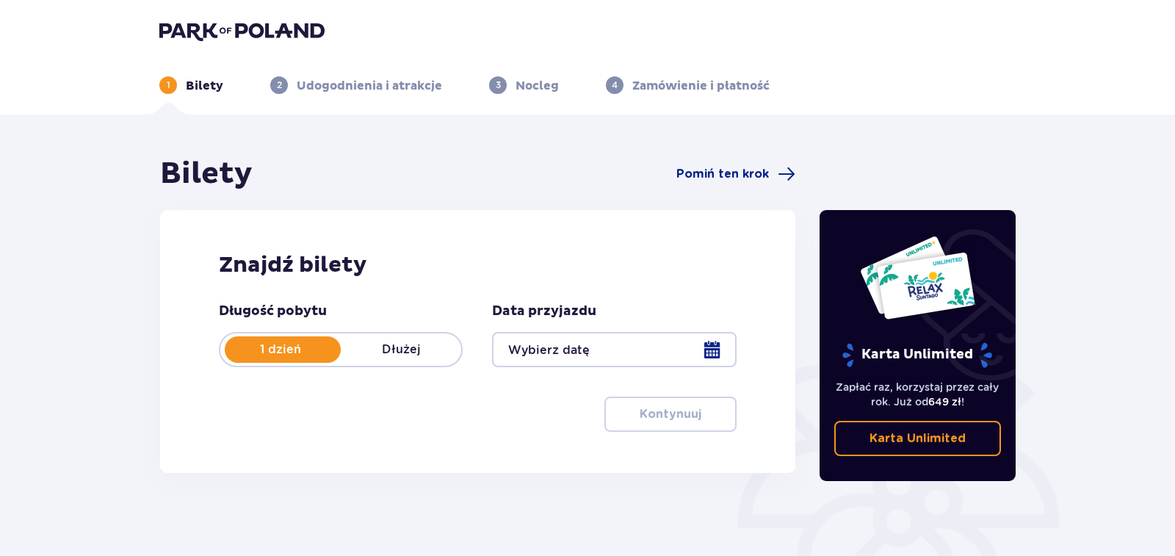  Describe the element at coordinates (206, 174) in the screenshot. I see `h1: Bilety` at that location.